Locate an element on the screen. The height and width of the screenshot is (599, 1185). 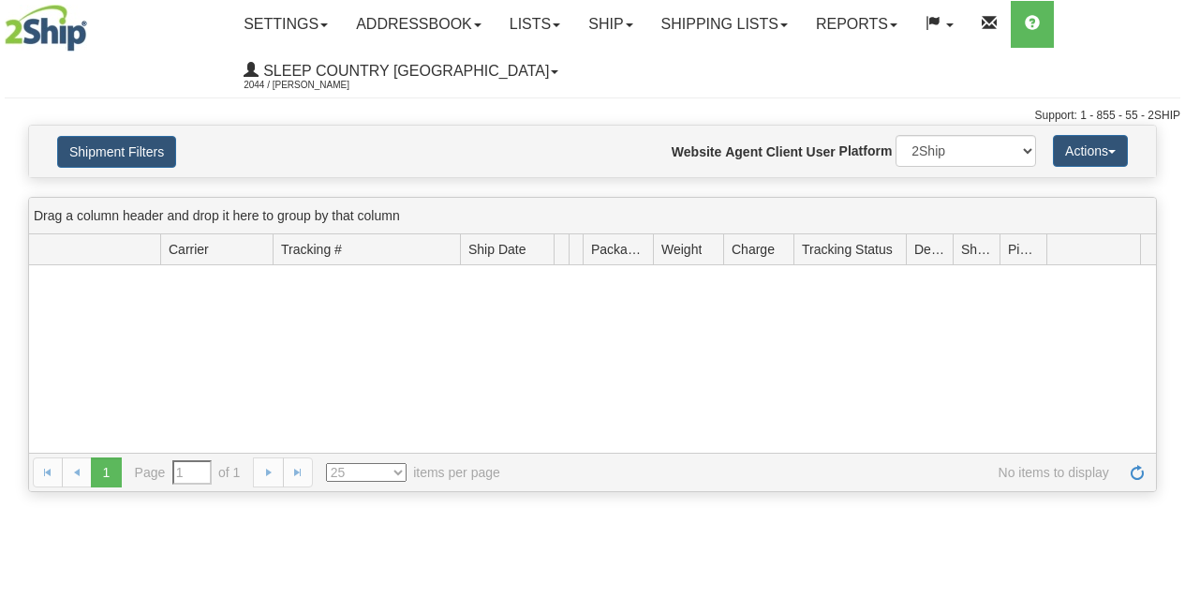
img: logo2044.jpg is located at coordinates (46, 28).